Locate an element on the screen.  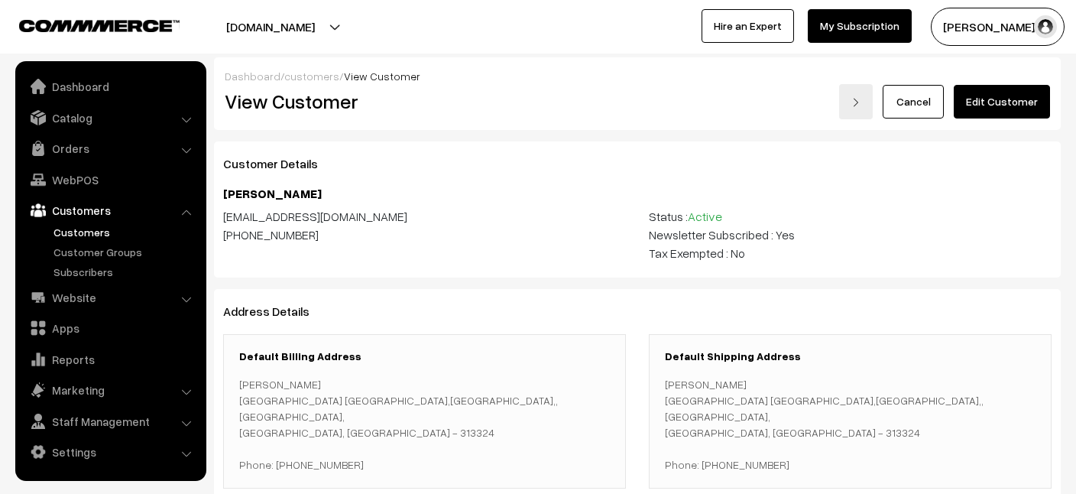
a: Reports is located at coordinates (110, 359).